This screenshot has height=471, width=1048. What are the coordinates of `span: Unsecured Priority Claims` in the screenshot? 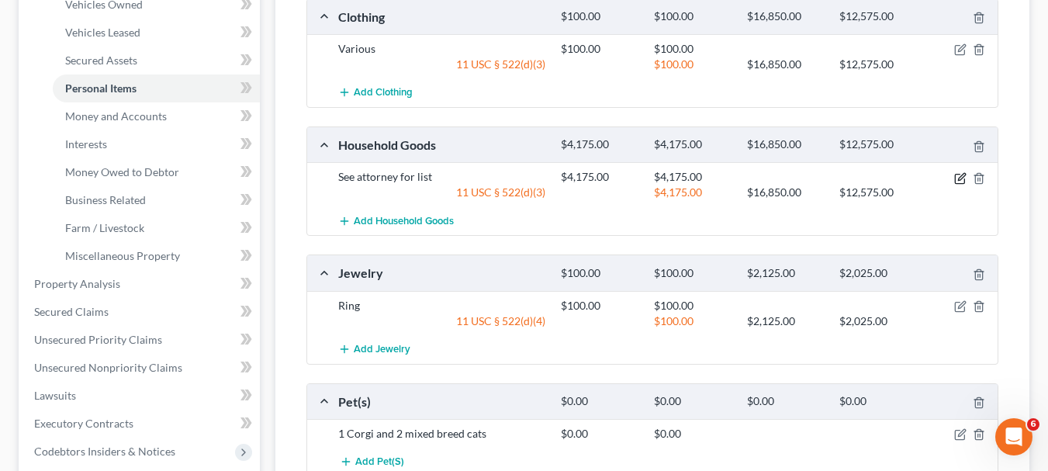 It's located at (98, 339).